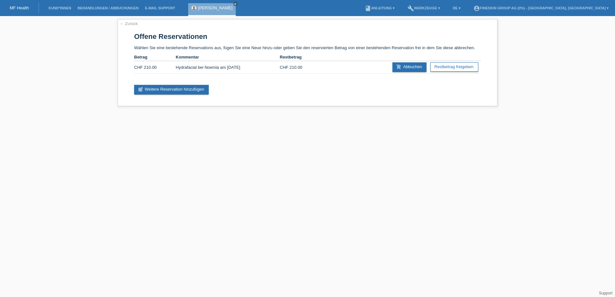  Describe the element at coordinates (606, 294) in the screenshot. I see `a: Support` at that location.